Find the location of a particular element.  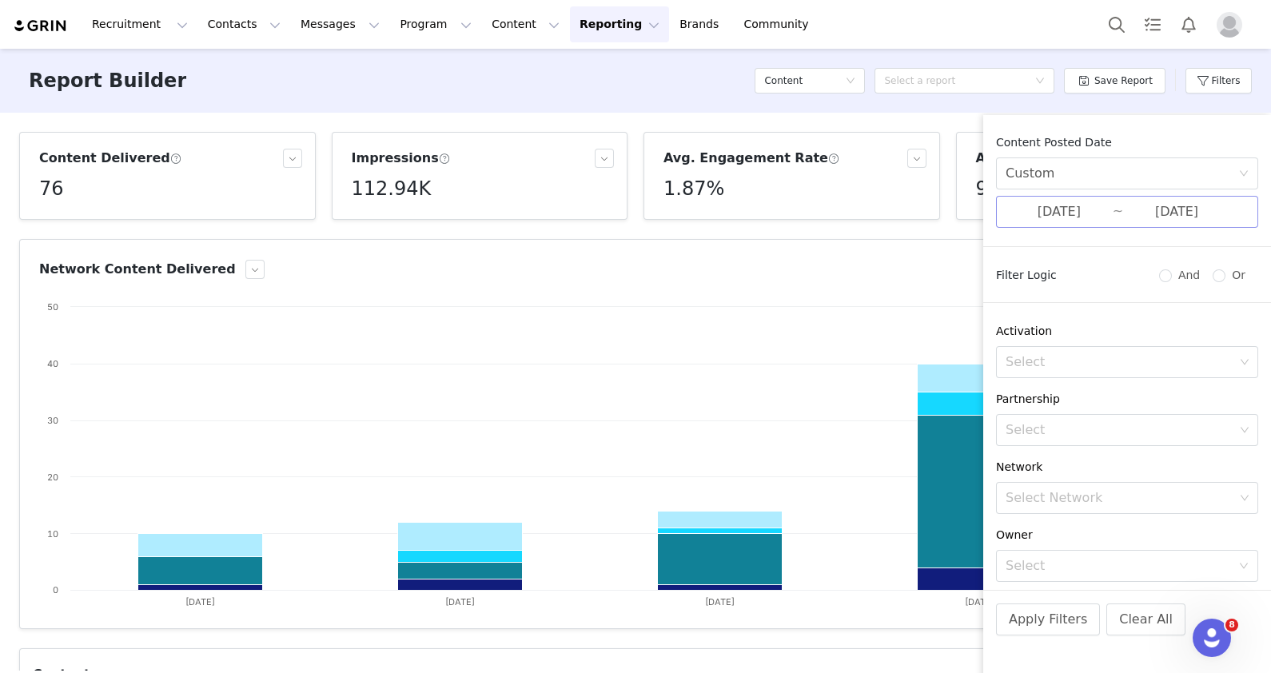

text: 30 is located at coordinates (53, 420).